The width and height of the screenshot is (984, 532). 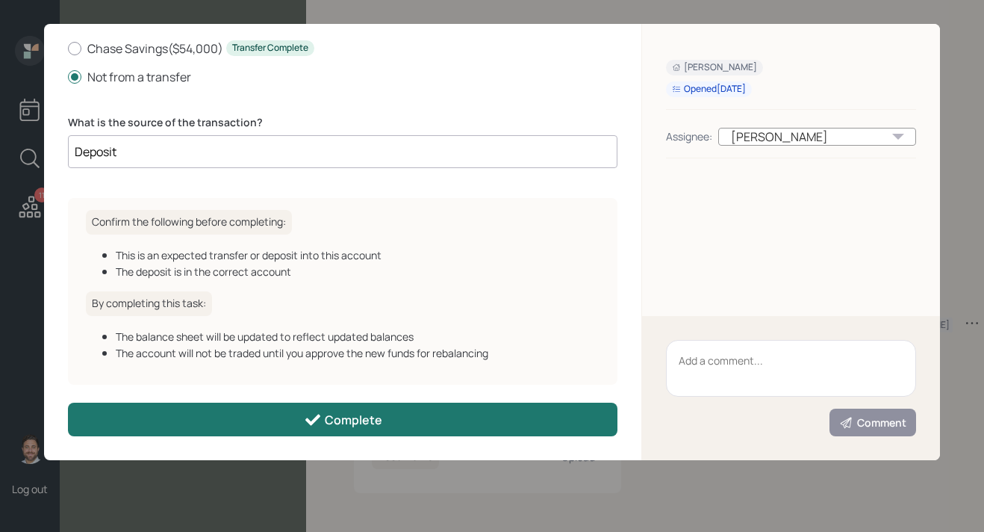 I want to click on h6: By completing this task:, so click(x=149, y=303).